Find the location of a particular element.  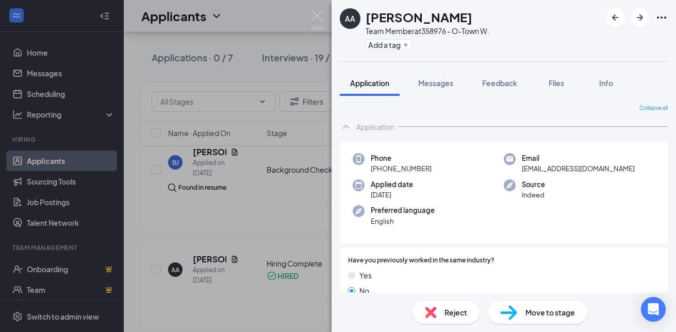

div: AA is located at coordinates (350, 19).